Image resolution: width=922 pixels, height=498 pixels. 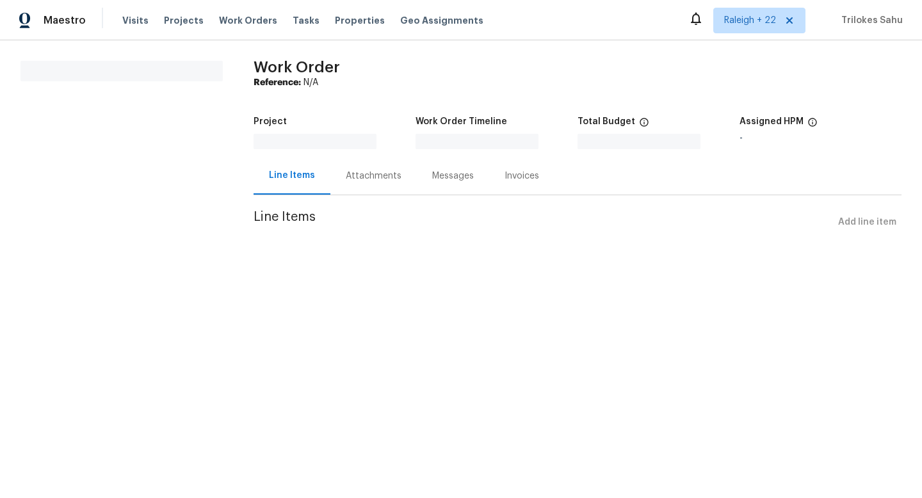 What do you see at coordinates (306, 20) in the screenshot?
I see `span: Tasks` at bounding box center [306, 20].